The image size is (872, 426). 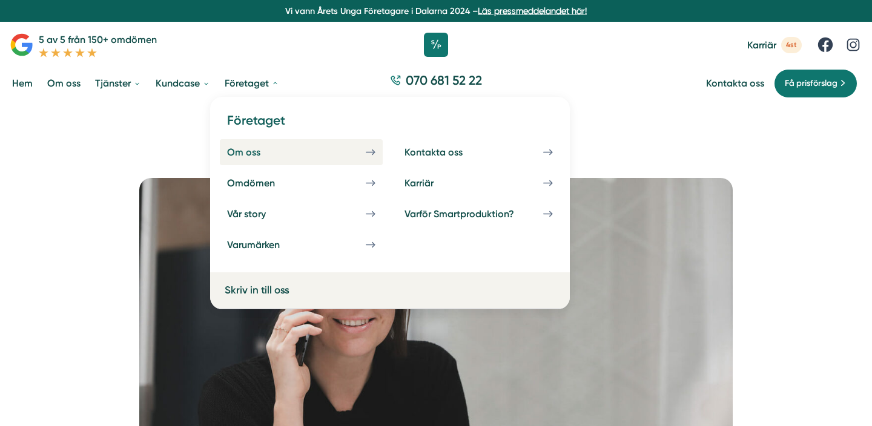 What do you see at coordinates (183, 83) in the screenshot?
I see `a: Kundcase` at bounding box center [183, 83].